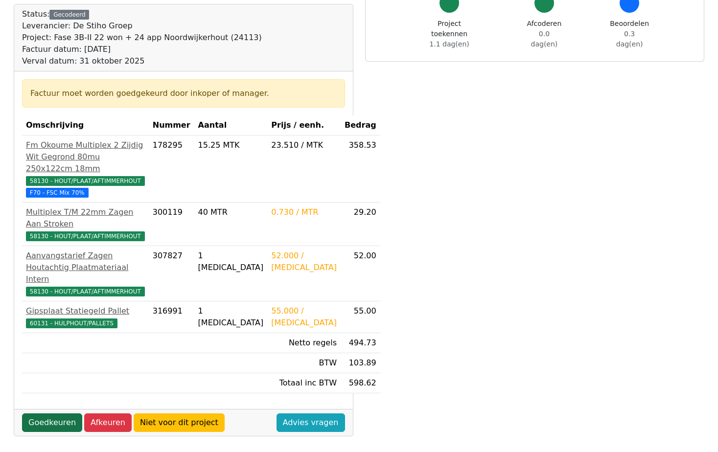  Describe the element at coordinates (311, 423) in the screenshot. I see `a: Advies vragen` at that location.